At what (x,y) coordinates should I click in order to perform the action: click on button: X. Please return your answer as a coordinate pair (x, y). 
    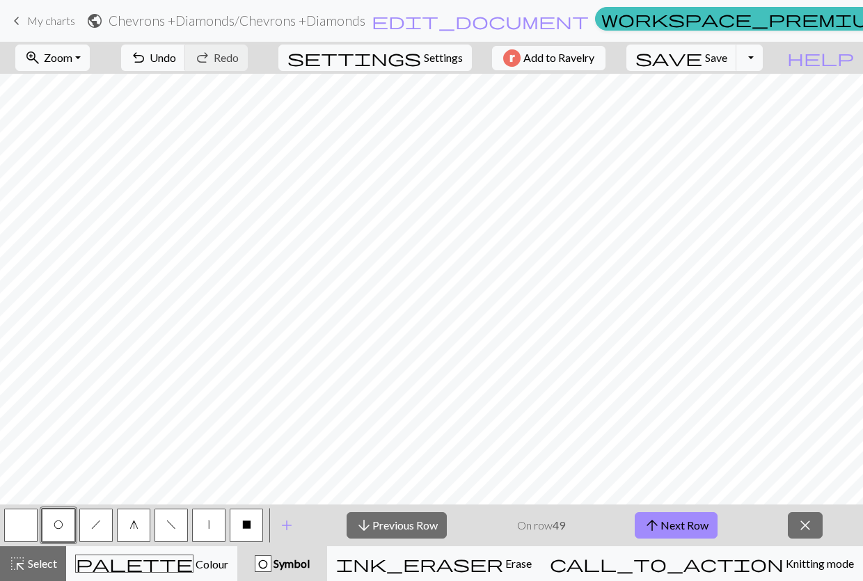
    Looking at the image, I should click on (247, 526).